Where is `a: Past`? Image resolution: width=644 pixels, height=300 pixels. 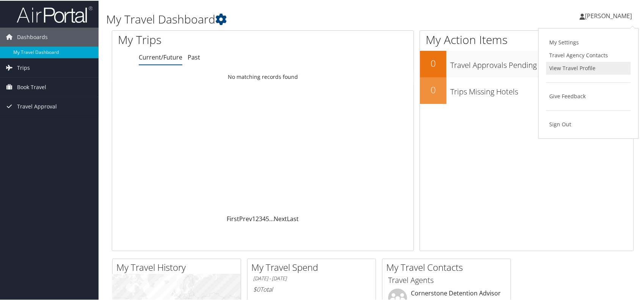
a: Past is located at coordinates (194, 57).